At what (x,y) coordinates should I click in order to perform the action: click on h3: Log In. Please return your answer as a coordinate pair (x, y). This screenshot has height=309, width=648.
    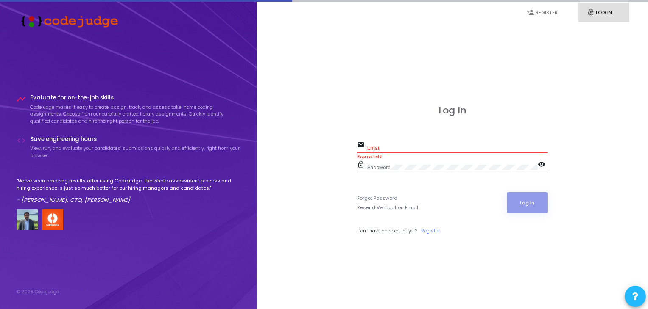
    Looking at the image, I should click on (452, 111).